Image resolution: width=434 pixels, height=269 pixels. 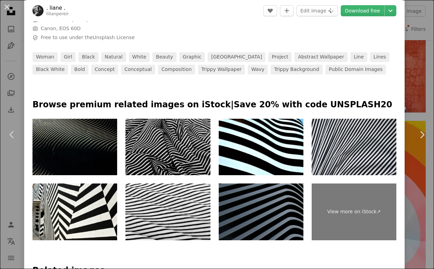 What do you see at coordinates (88, 57) in the screenshot?
I see `a: black` at bounding box center [88, 57].